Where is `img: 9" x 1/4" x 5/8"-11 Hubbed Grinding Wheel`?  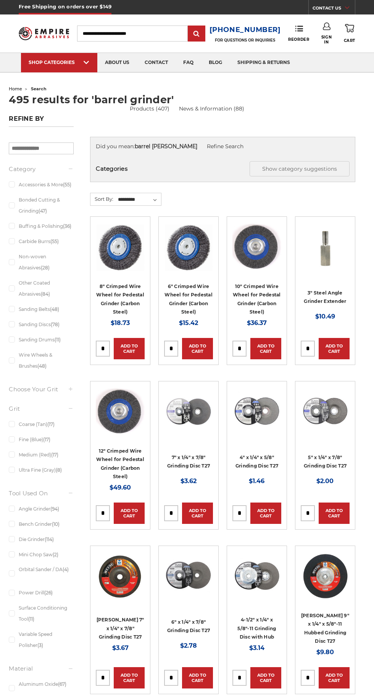
img: 9" x 1/4" x 5/8"-11 Hubbed Grinding Wheel is located at coordinates (325, 576).